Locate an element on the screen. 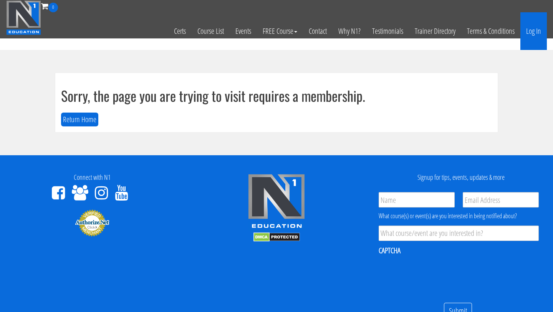 This screenshot has width=553, height=312. label: CAPTCHA is located at coordinates (390, 250).